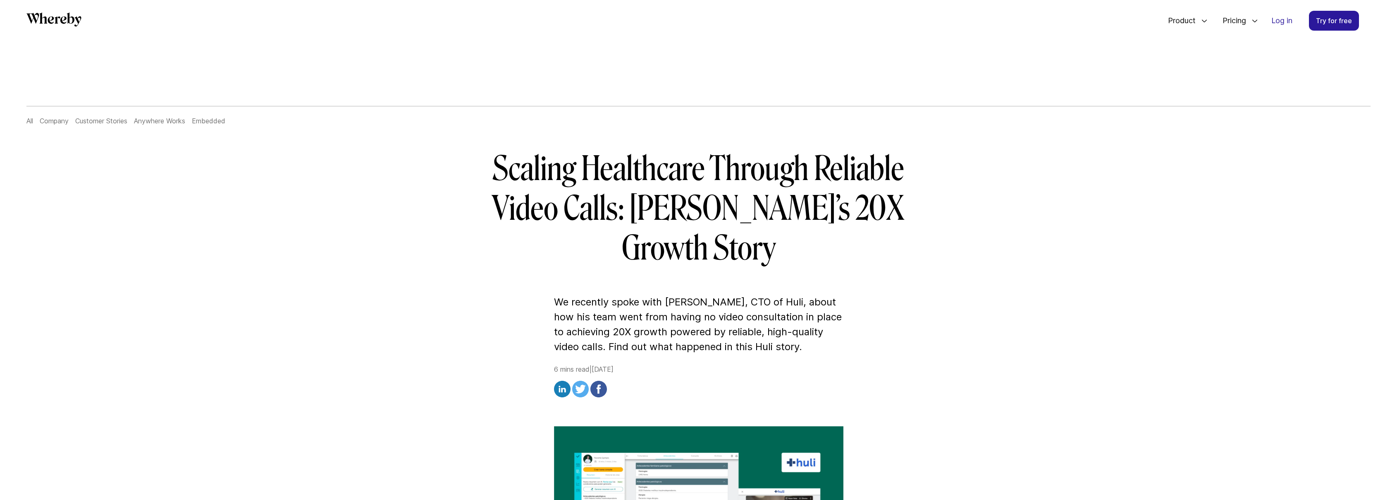  Describe the element at coordinates (1334, 21) in the screenshot. I see `a: Try for free` at that location.